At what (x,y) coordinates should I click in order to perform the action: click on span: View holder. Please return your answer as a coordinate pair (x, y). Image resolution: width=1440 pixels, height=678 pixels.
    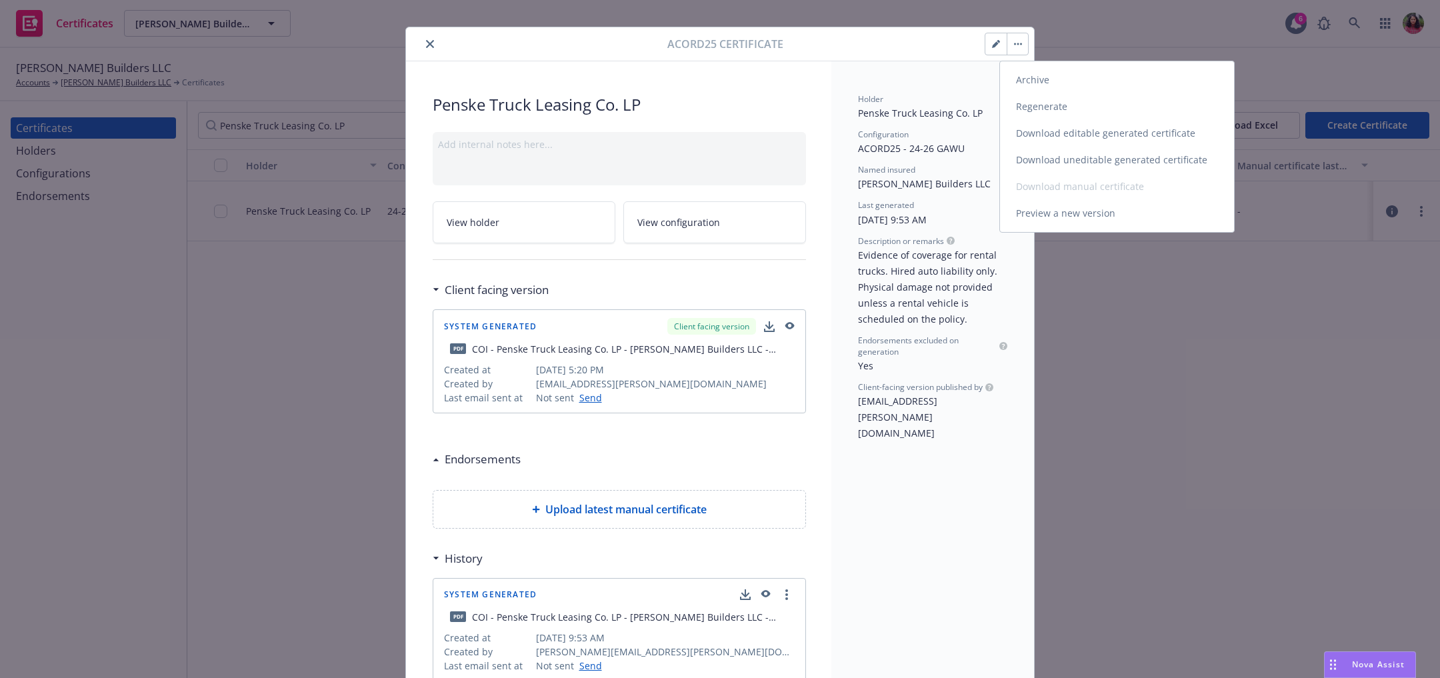
    Looking at the image, I should click on (473, 222).